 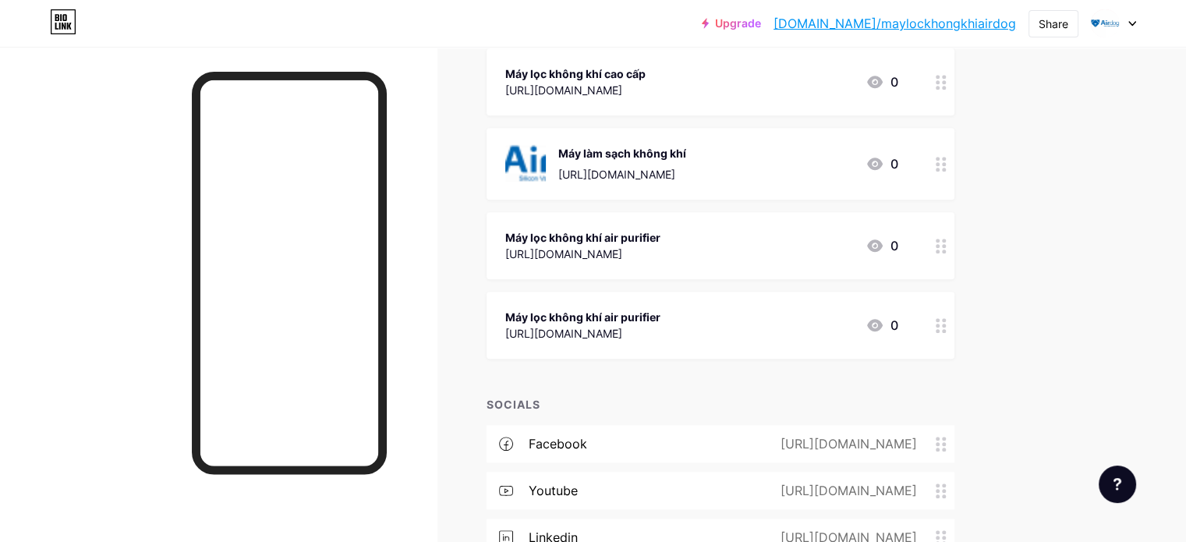 What do you see at coordinates (622, 153) in the screenshot?
I see `div: Máy làm sạch không khí` at bounding box center [622, 153].